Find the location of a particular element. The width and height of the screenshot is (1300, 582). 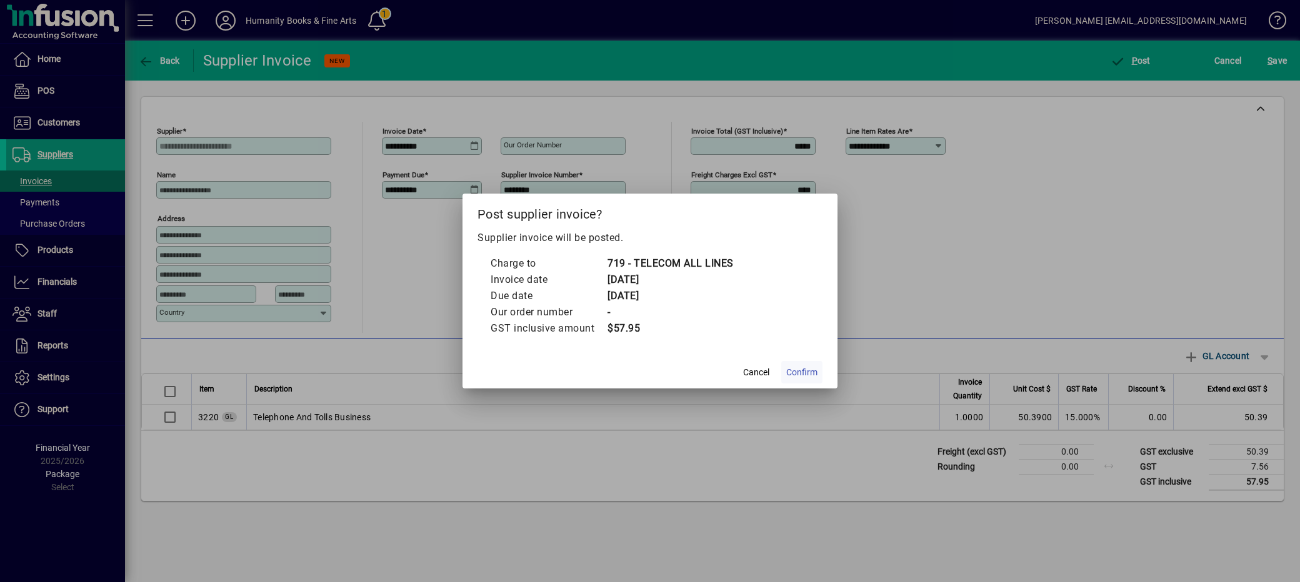

td: Invoice date is located at coordinates (548, 280).